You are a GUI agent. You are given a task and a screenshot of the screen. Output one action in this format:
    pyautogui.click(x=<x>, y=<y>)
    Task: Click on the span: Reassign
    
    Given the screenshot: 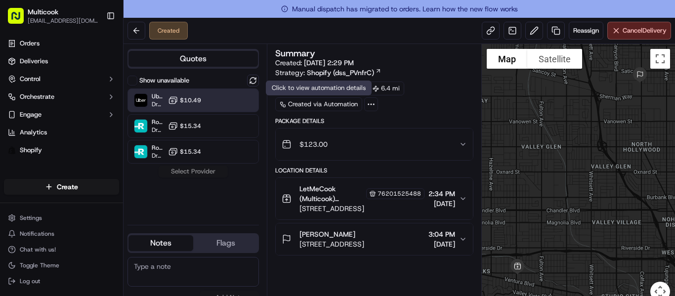 What is the action you would take?
    pyautogui.click(x=586, y=31)
    